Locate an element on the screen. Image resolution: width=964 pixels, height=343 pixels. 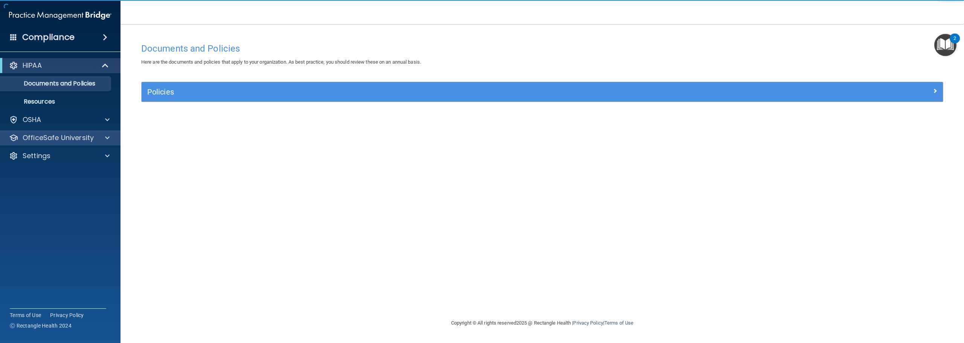
span: Ⓒ Rectangle Health 2024 is located at coordinates (41, 326).